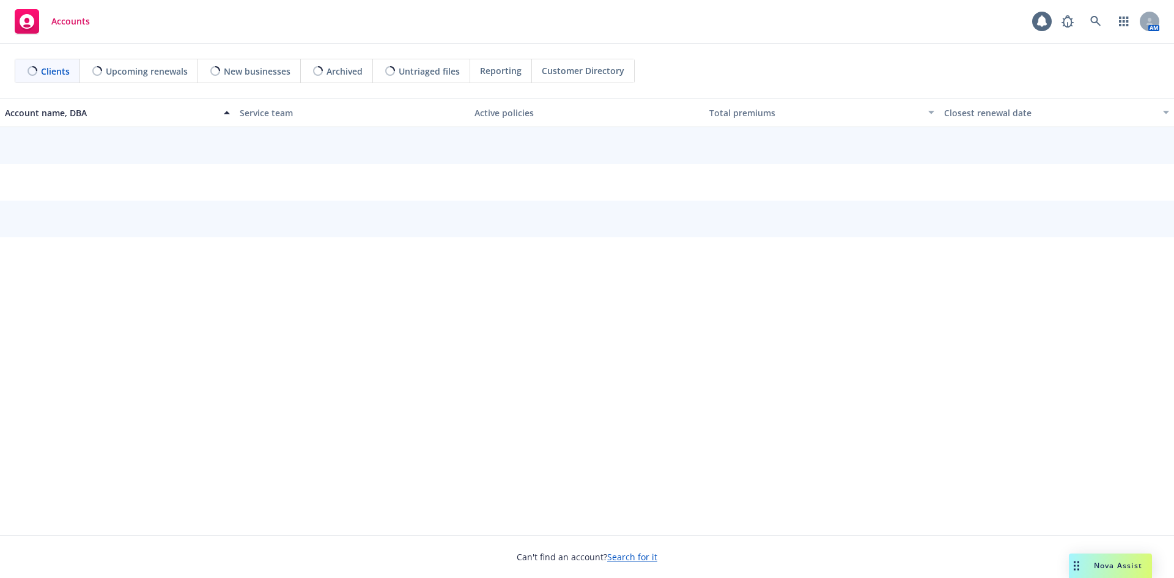  I want to click on span: Nova Assist, so click(1117, 565).